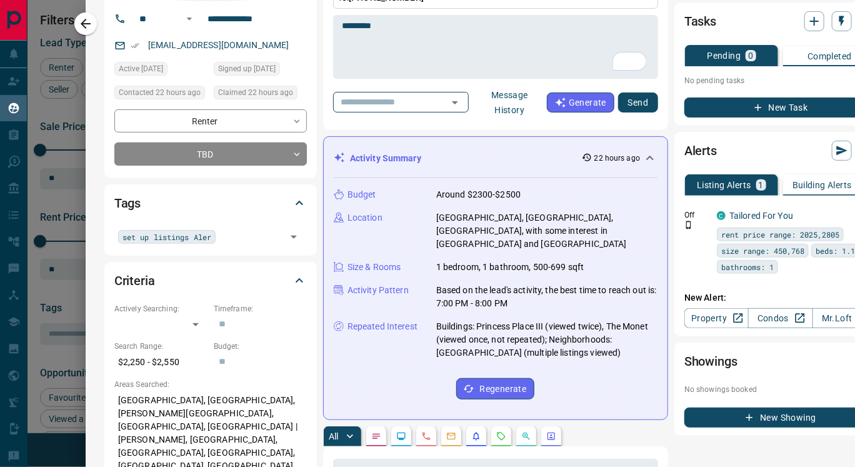 The width and height of the screenshot is (855, 467). I want to click on div: Activity Summary22 hours ago, so click(496, 158).